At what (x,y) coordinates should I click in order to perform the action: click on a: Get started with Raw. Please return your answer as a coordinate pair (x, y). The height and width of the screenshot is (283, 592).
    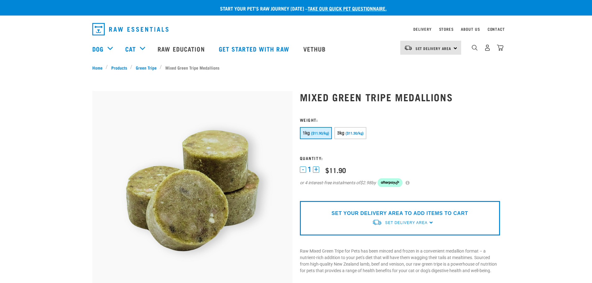
    Looking at the image, I should click on (255, 49).